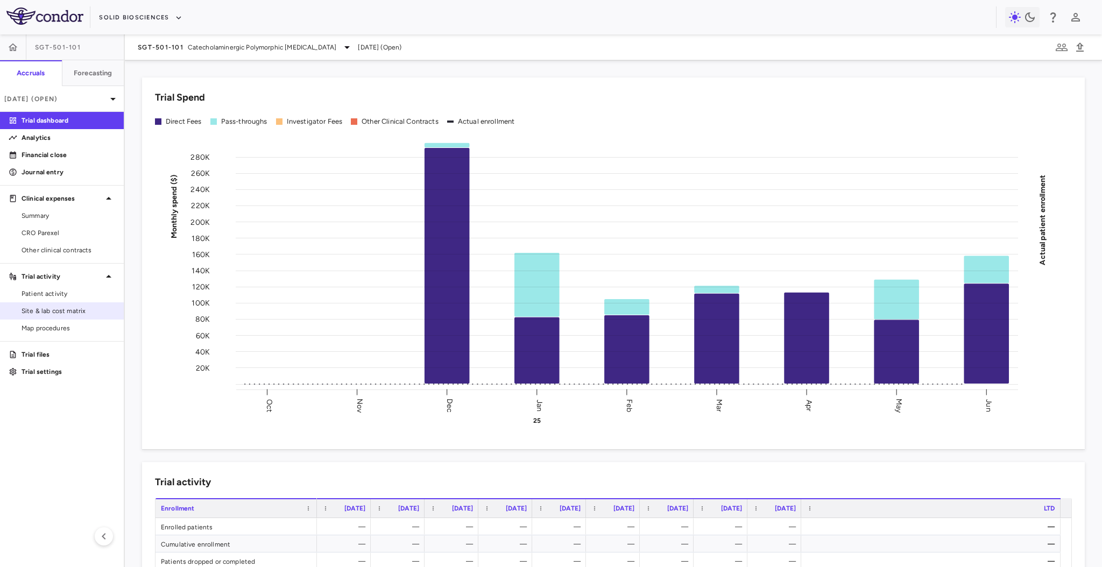 This screenshot has width=1102, height=567. Describe the element at coordinates (31, 73) in the screenshot. I see `h6: Accruals` at that location.